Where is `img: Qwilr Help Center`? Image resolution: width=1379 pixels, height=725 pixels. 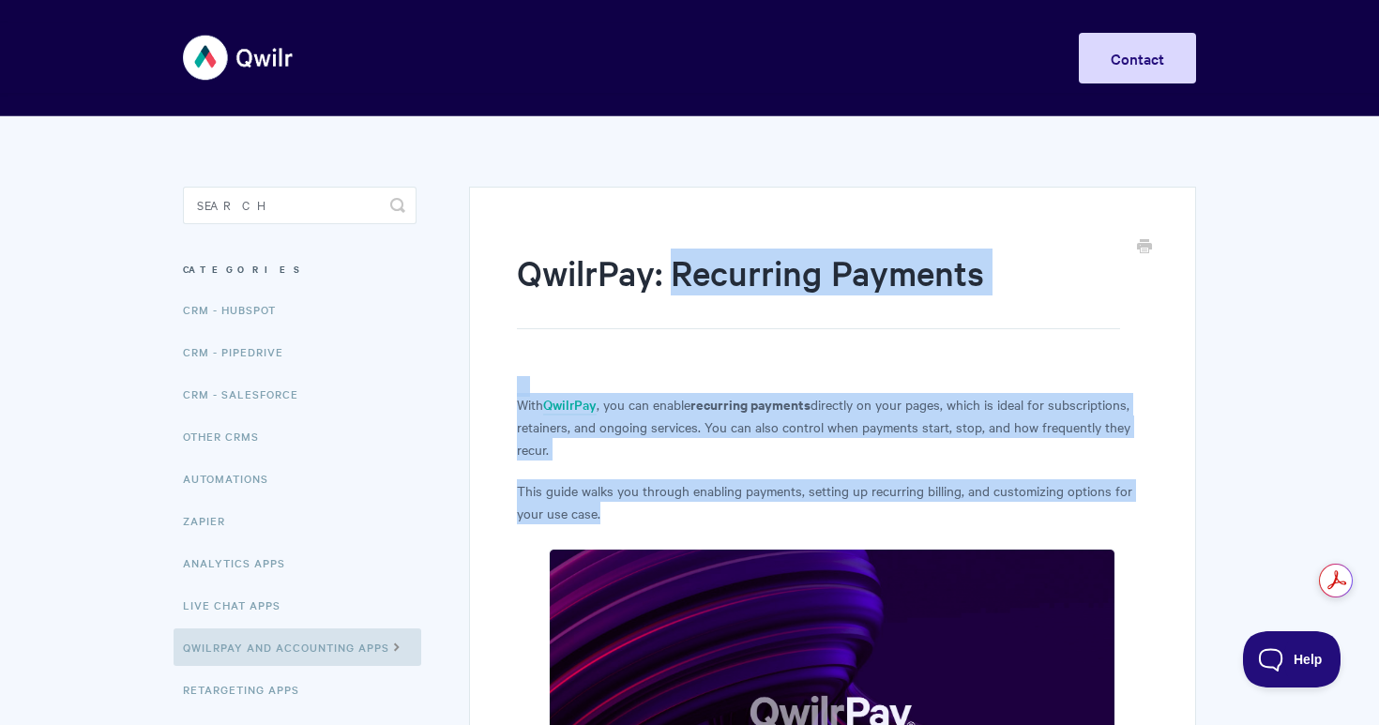 img: Qwilr Help Center is located at coordinates (238, 57).